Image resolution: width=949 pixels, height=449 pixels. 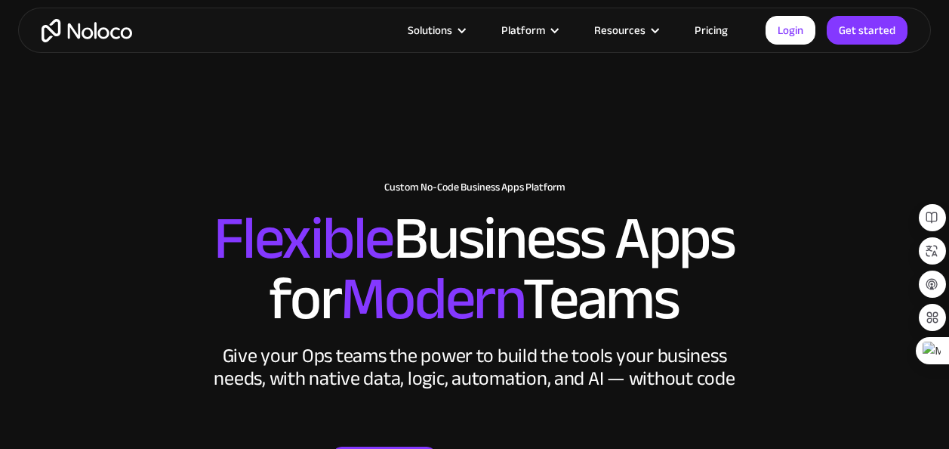 I want to click on span: Flexible, so click(x=304, y=238).